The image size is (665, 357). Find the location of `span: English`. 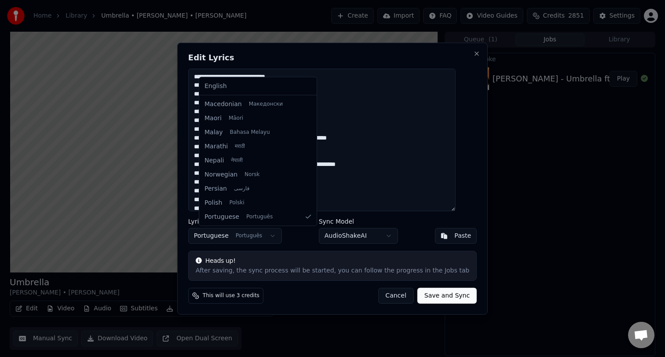

span: English is located at coordinates (215, 86).